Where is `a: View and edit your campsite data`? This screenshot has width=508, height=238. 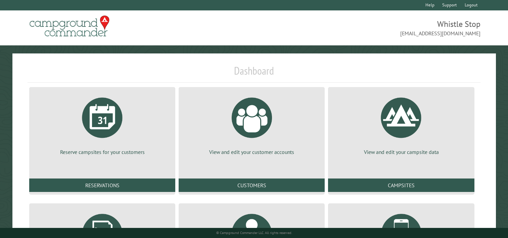 a: View and edit your campsite data is located at coordinates (401, 124).